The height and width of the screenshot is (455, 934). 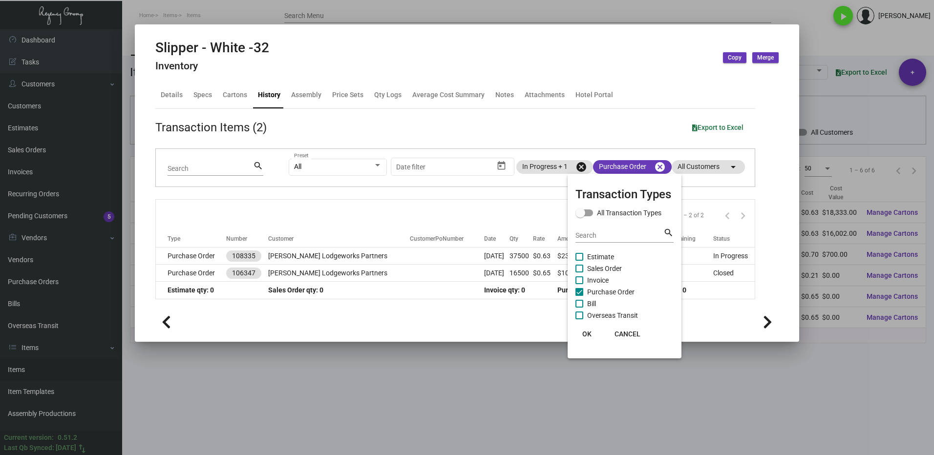 What do you see at coordinates (612, 315) in the screenshot?
I see `span: Overseas Transit` at bounding box center [612, 315].